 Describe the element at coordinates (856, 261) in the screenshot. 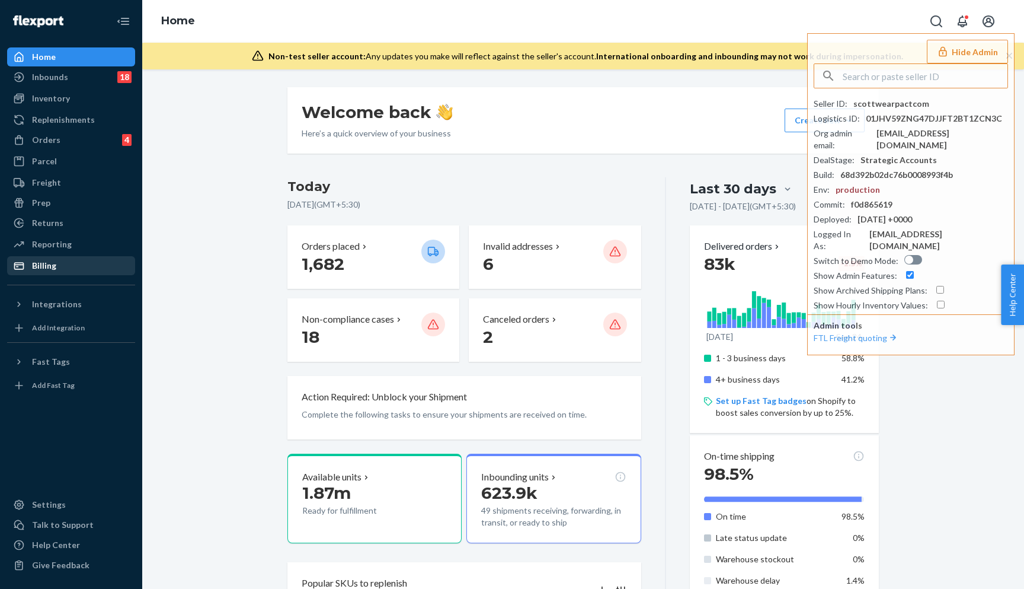

I see `div: Switch to Demo Mode :` at that location.